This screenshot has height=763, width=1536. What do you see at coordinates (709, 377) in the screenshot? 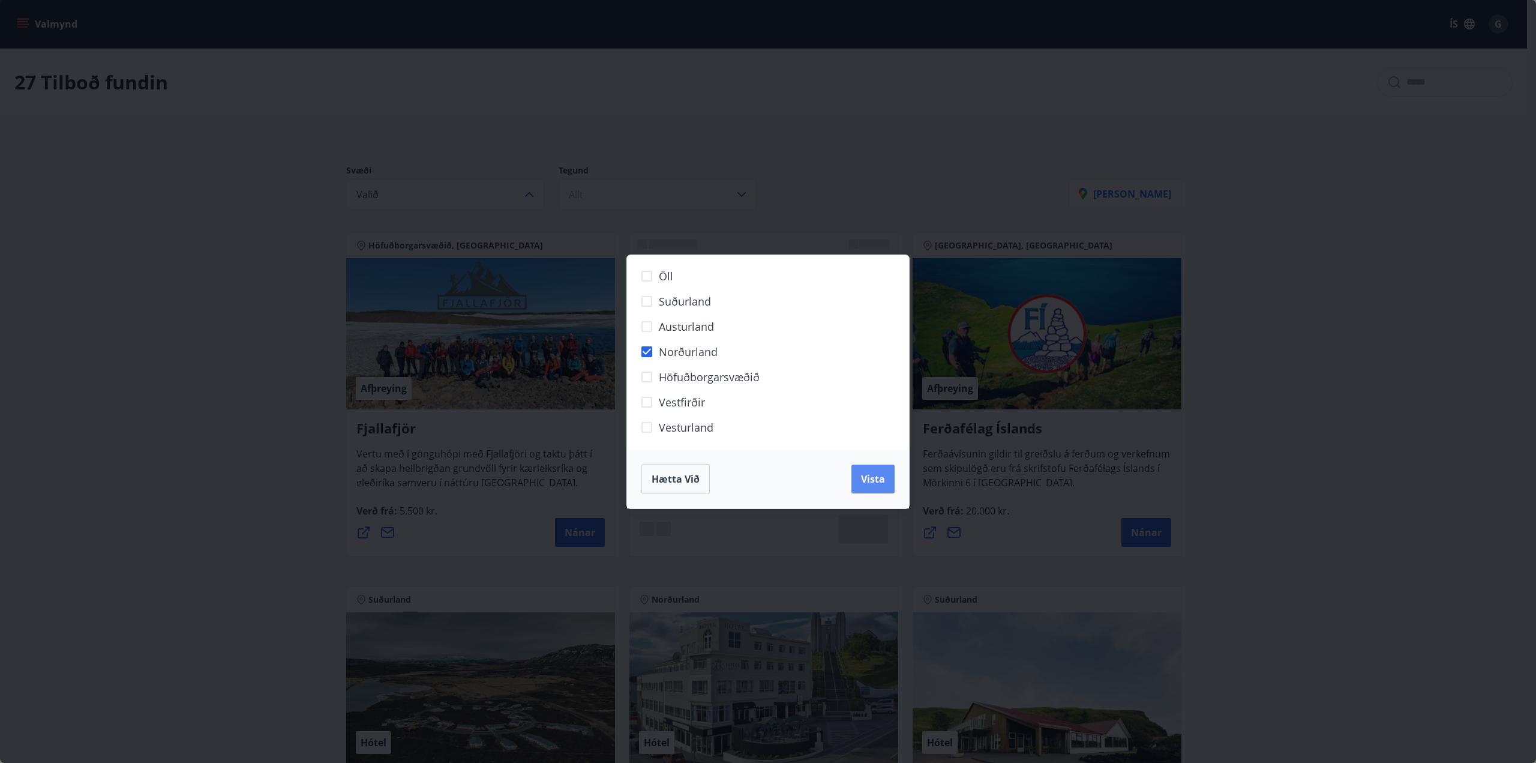
I see `span: Höfuðborgarsvæðið` at bounding box center [709, 377].